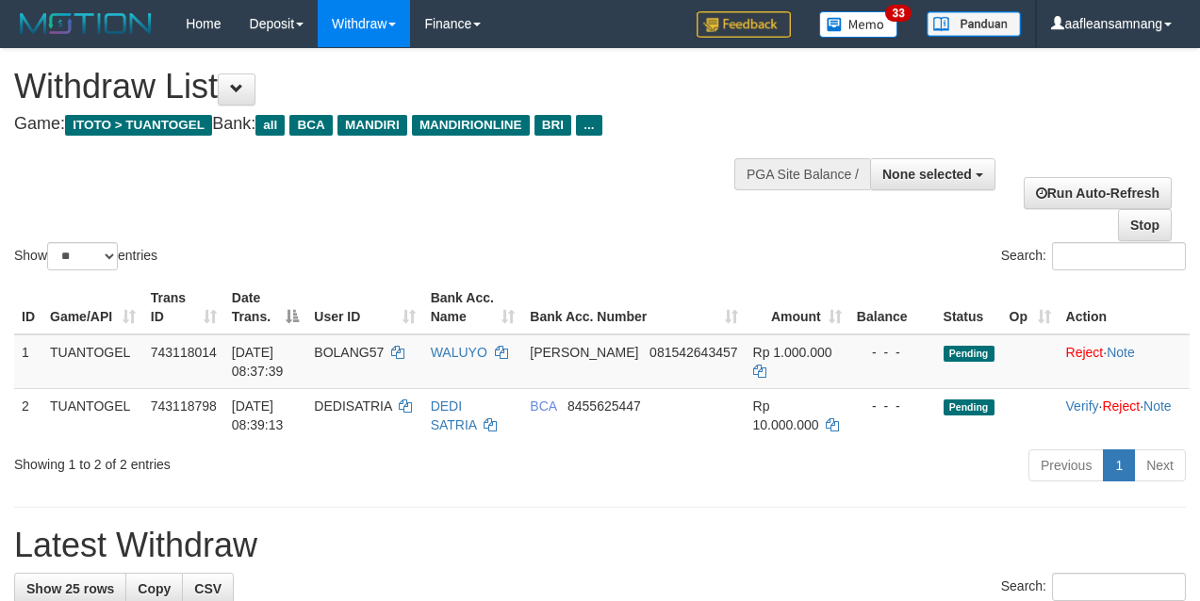  Describe the element at coordinates (398, 87) in the screenshot. I see `h1: Withdraw List` at that location.